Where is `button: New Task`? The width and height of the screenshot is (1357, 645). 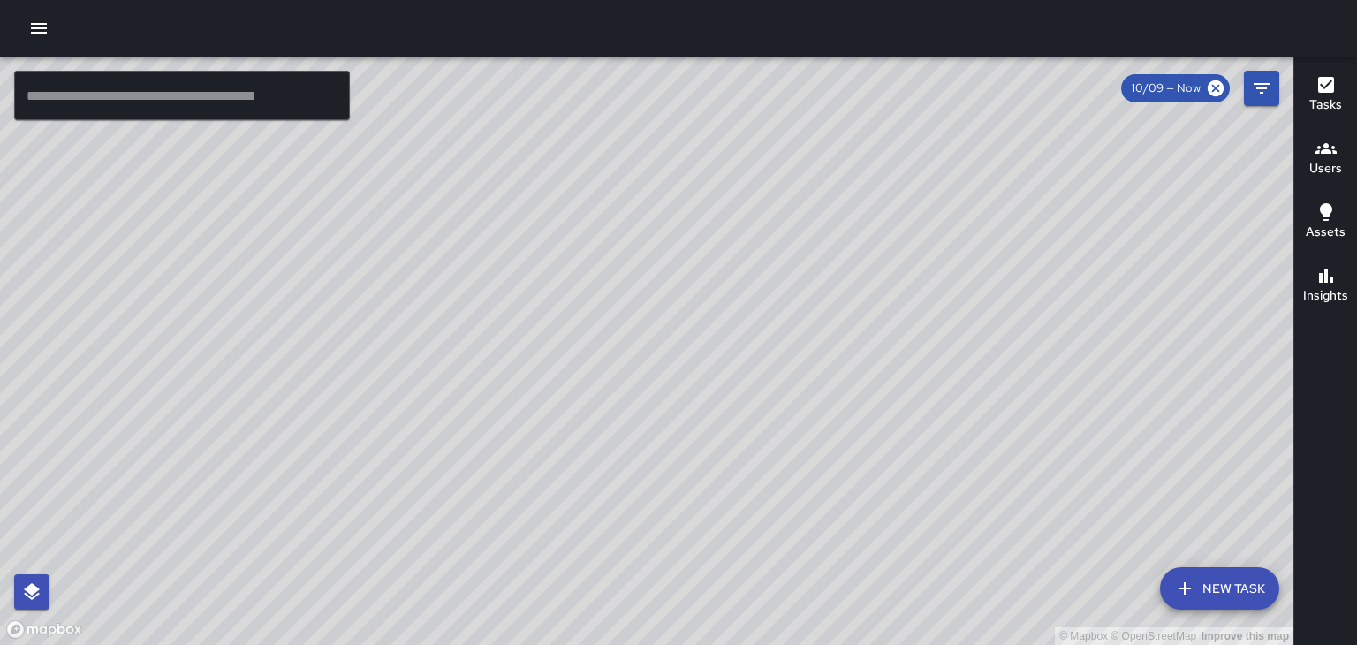
button: New Task is located at coordinates (1219, 588).